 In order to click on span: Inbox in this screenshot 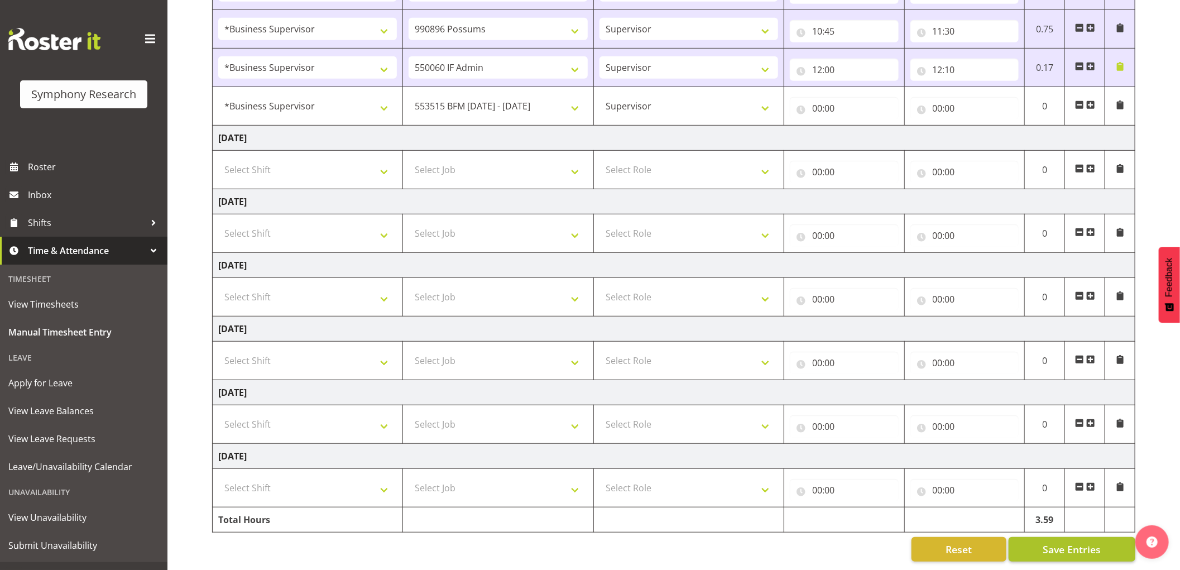, I will do `click(95, 195)`.